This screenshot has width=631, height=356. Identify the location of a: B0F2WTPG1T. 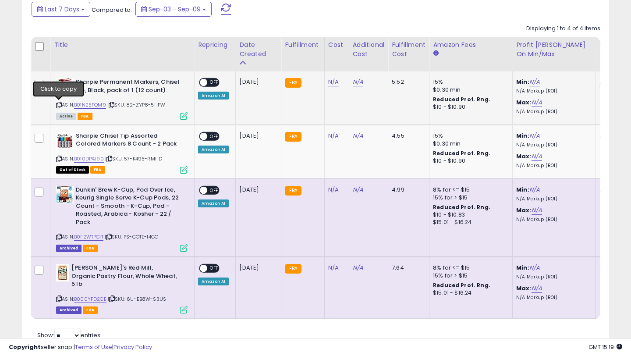
(89, 237).